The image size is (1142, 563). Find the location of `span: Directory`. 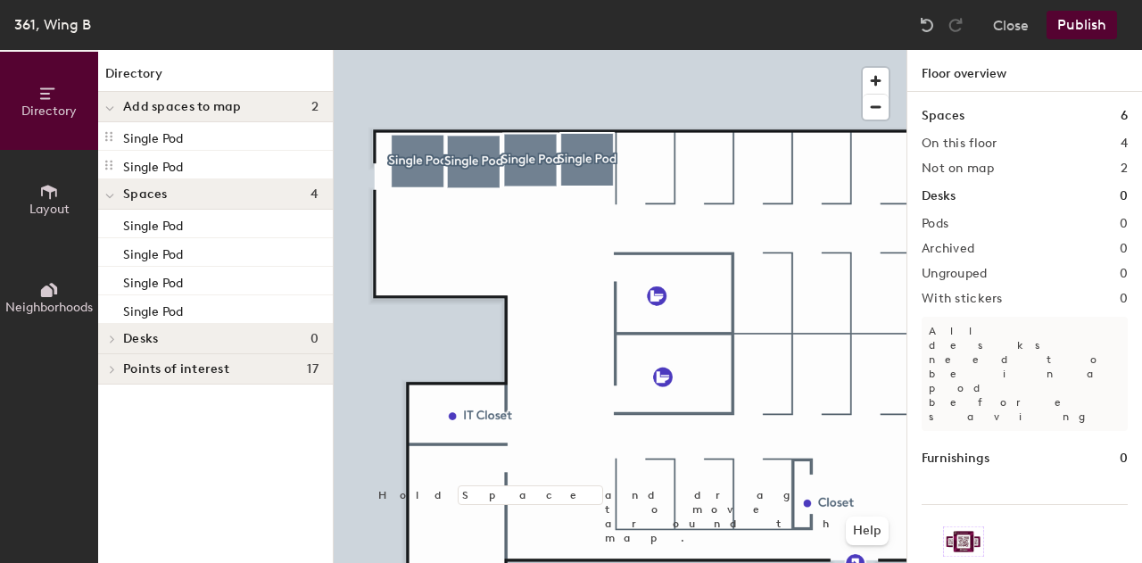

span: Directory is located at coordinates (49, 111).